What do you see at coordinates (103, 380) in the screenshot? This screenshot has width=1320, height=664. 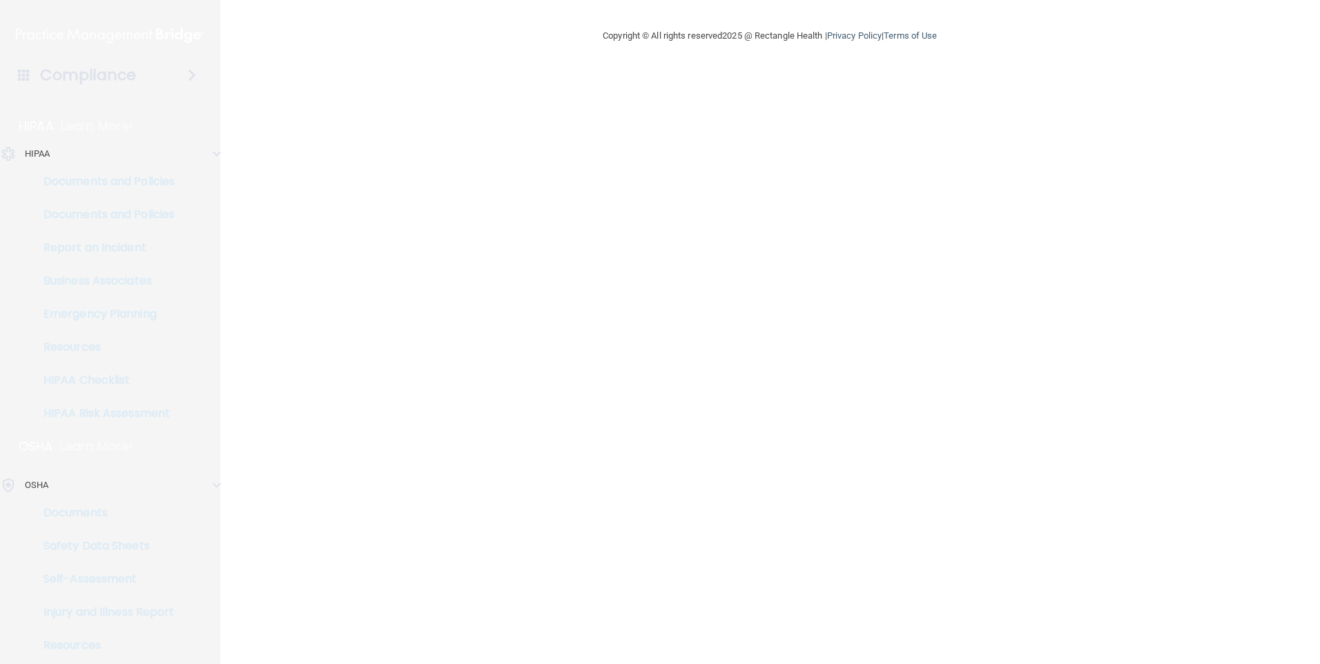 I see `p: HIPAA Checklist` at bounding box center [103, 380].